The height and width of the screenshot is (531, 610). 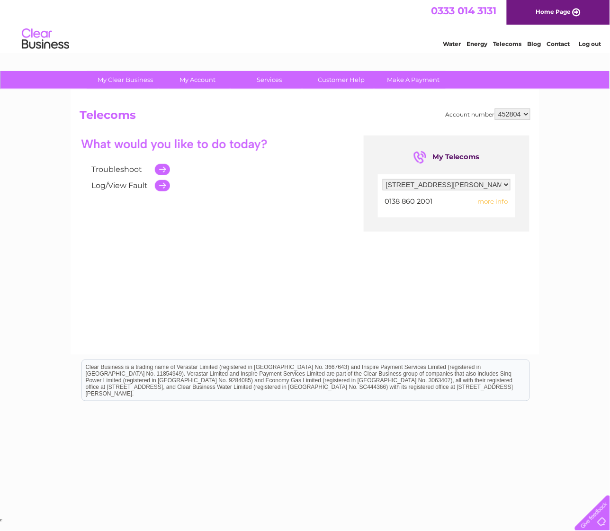 What do you see at coordinates (447, 157) in the screenshot?
I see `div: My Telecoms` at bounding box center [447, 157].